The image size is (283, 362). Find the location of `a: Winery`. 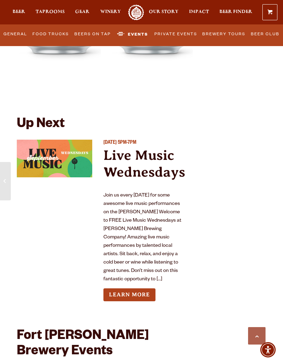

a: Winery is located at coordinates (110, 12).